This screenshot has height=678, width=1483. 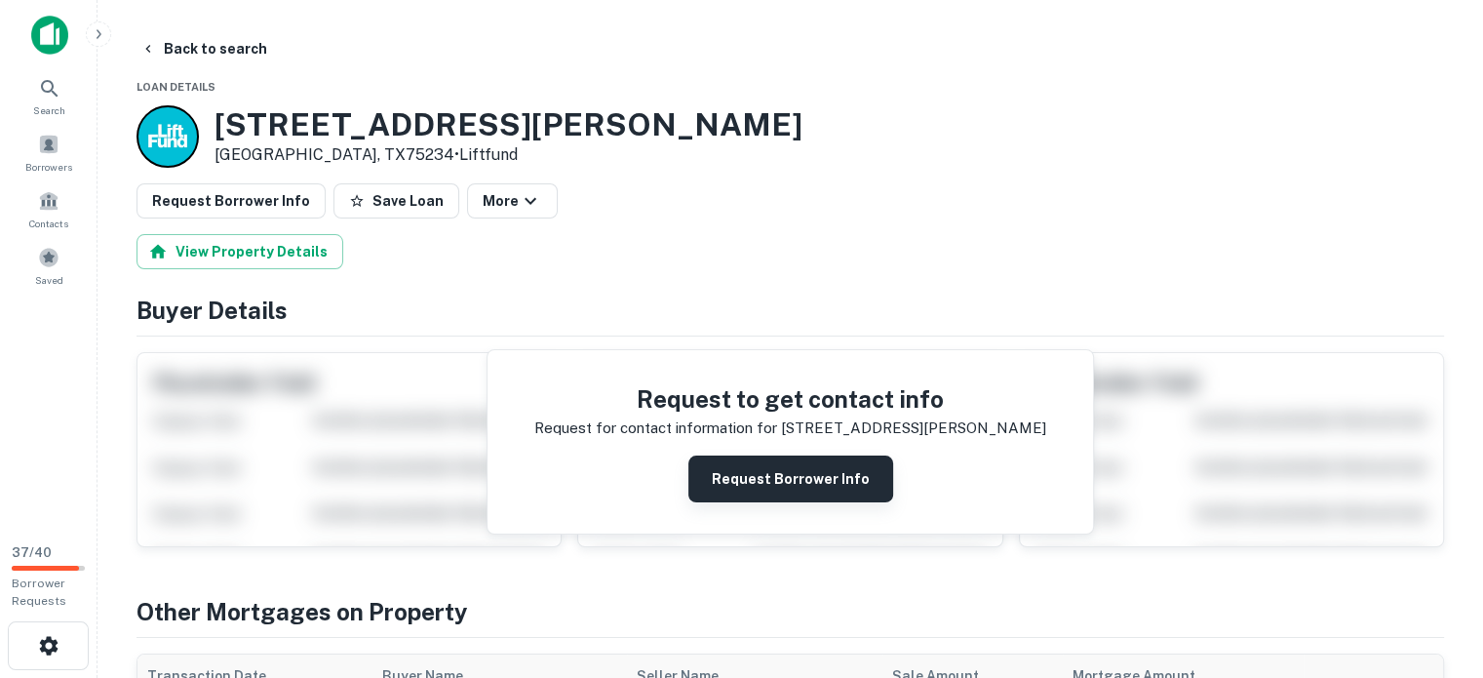 What do you see at coordinates (49, 152) in the screenshot?
I see `div: Borrowers` at bounding box center [49, 152].